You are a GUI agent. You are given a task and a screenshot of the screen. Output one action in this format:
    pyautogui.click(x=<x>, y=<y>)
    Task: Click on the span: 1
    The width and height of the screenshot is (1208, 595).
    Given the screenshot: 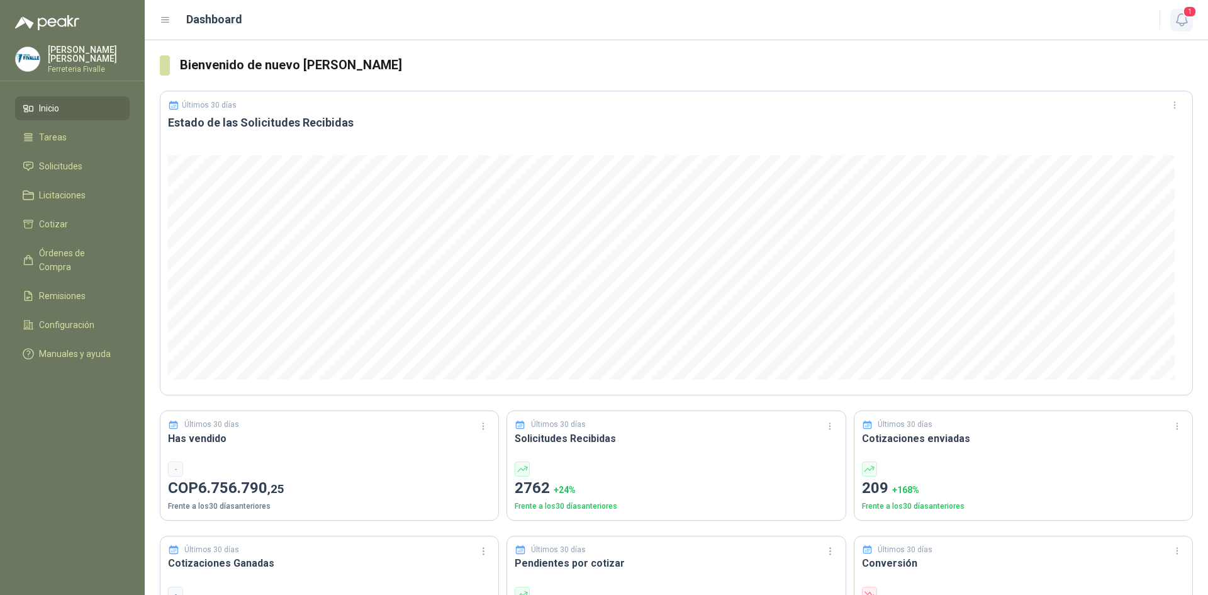 What is the action you would take?
    pyautogui.click(x=1190, y=11)
    